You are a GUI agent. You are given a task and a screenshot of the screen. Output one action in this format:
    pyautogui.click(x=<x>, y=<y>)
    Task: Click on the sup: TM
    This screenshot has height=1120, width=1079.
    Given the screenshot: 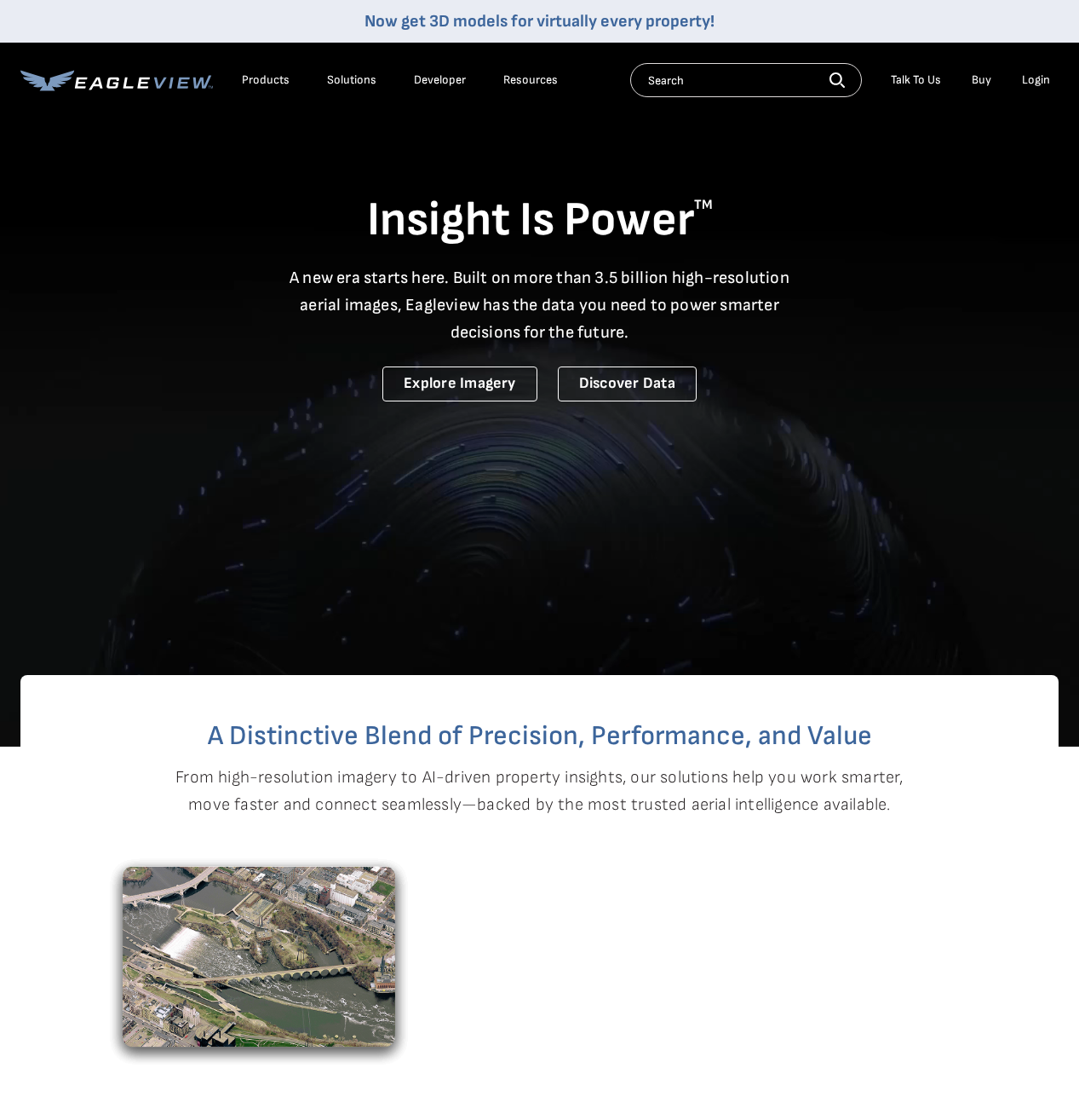 What is the action you would take?
    pyautogui.click(x=703, y=204)
    